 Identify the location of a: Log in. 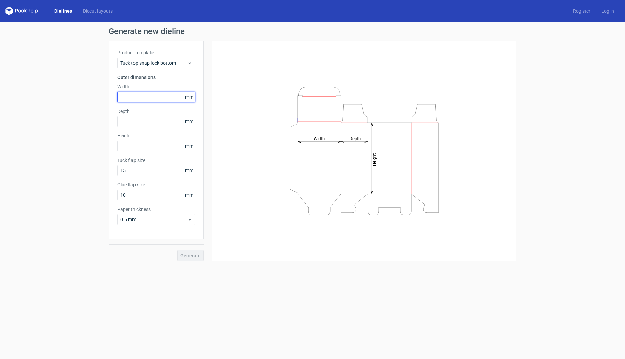
(608, 11).